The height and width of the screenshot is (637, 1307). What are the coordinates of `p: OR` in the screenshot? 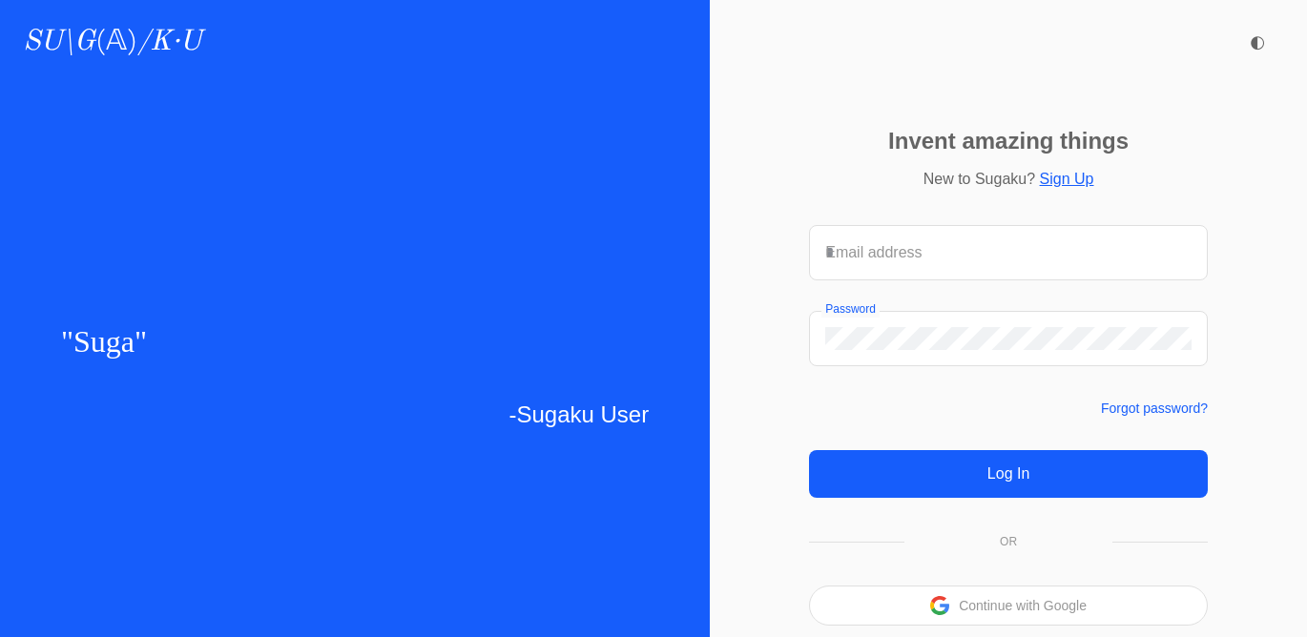 It's located at (1008, 542).